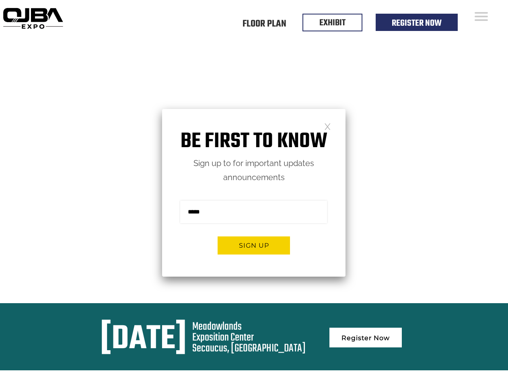 The image size is (508, 386). What do you see at coordinates (254, 142) in the screenshot?
I see `h1: Be first to know` at bounding box center [254, 142].